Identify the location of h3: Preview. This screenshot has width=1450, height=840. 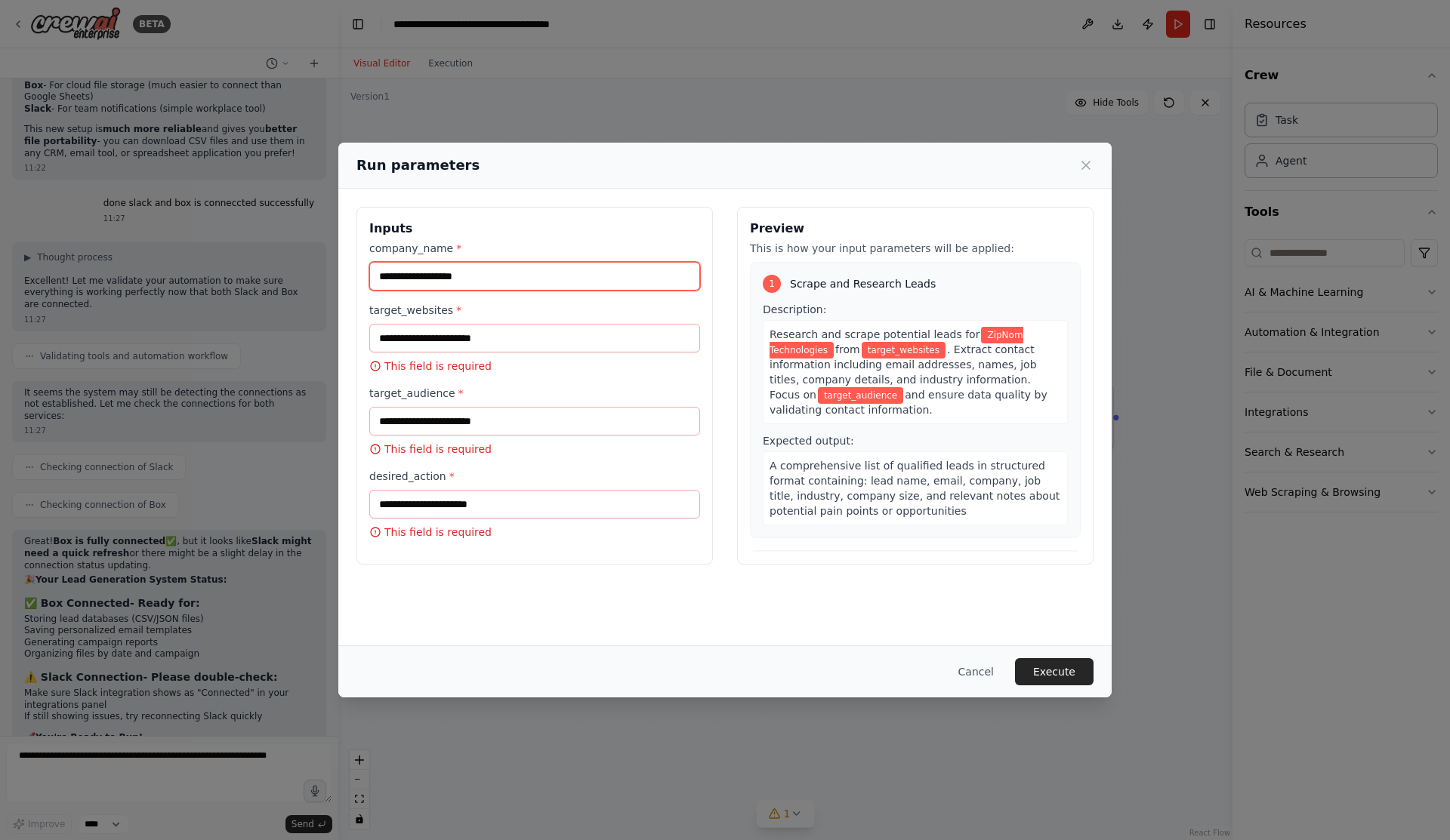
(915, 229).